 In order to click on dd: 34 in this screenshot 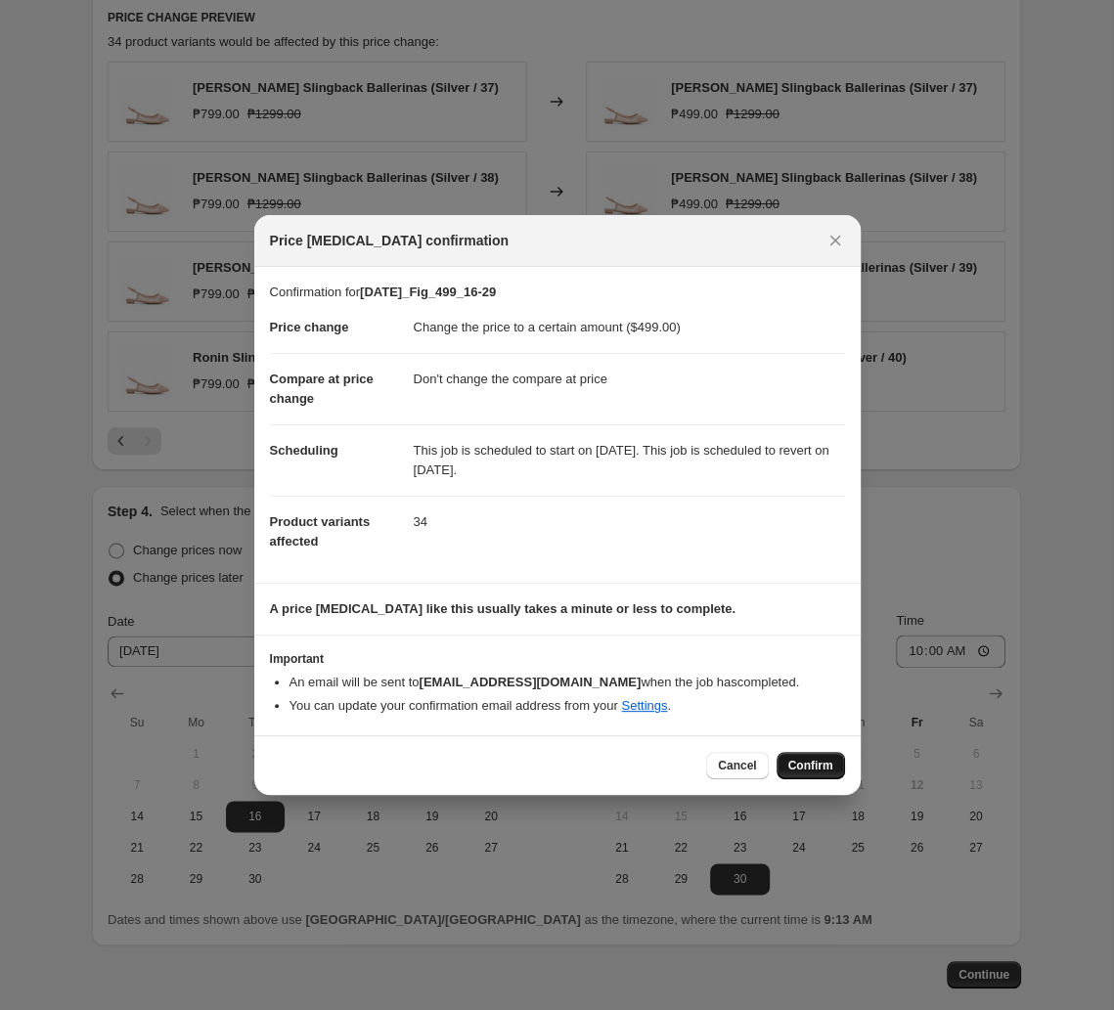, I will do `click(629, 521)`.